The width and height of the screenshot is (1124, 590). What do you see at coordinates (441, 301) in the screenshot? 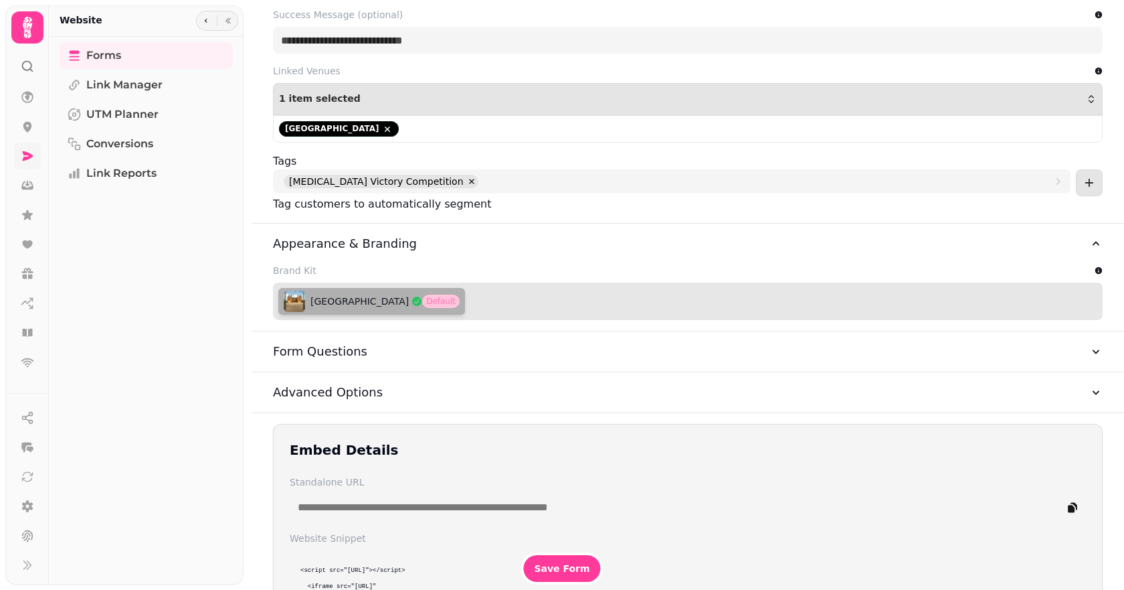
I see `span: Default` at bounding box center [441, 301].